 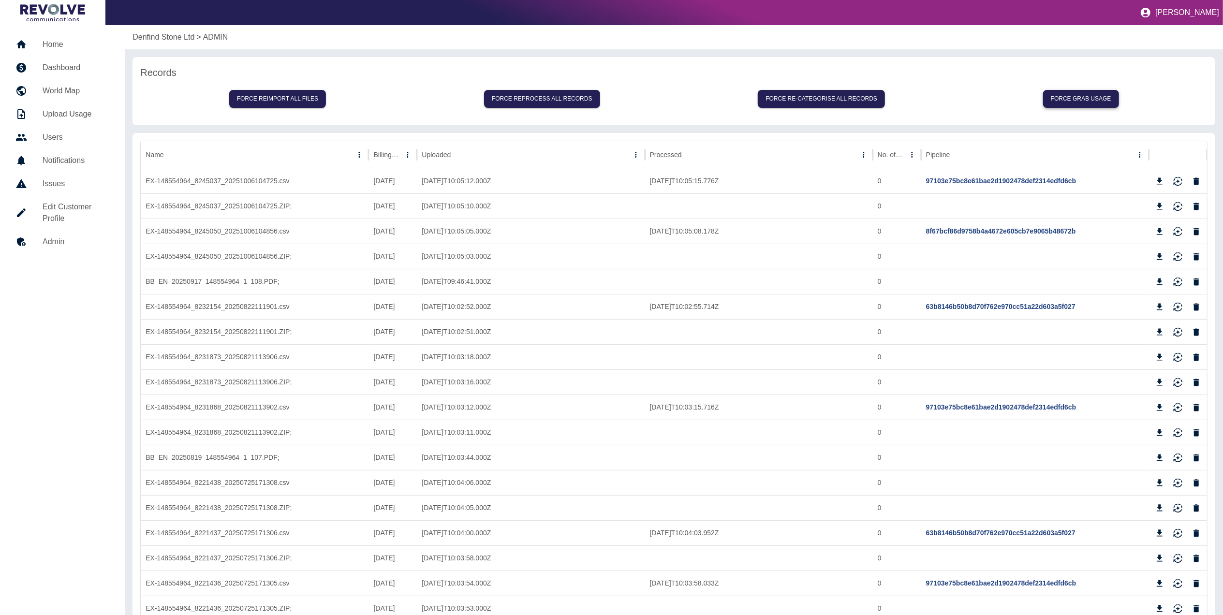 What do you see at coordinates (76, 44) in the screenshot?
I see `h5: Home` at bounding box center [76, 44].